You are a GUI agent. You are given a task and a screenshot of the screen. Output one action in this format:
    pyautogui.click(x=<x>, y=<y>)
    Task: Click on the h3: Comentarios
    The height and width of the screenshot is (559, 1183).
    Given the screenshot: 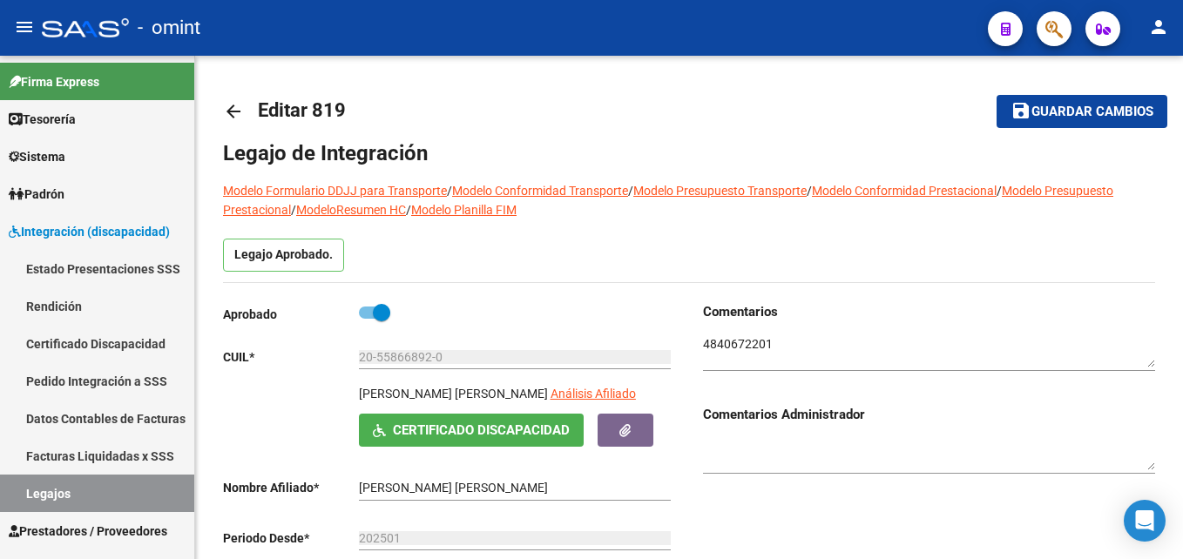 What is the action you would take?
    pyautogui.click(x=929, y=312)
    